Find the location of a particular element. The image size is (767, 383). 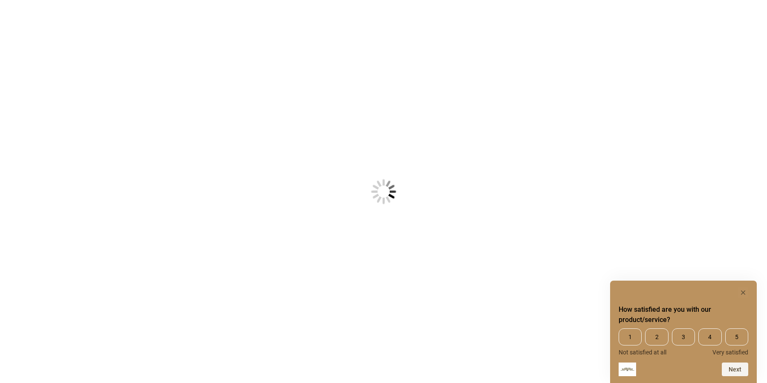

span: Very satisfied is located at coordinates (730, 352).